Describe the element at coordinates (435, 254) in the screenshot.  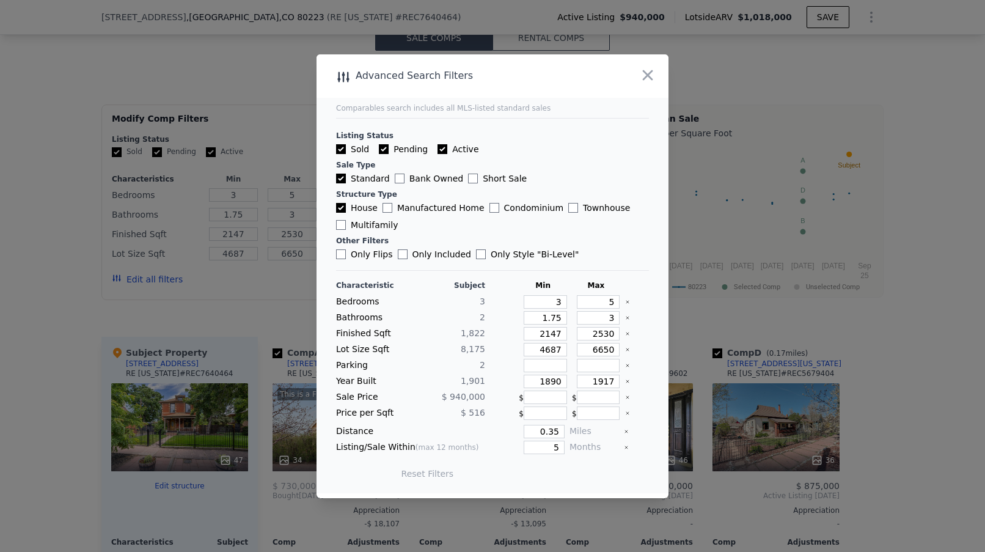
I see `label: Only Included` at that location.